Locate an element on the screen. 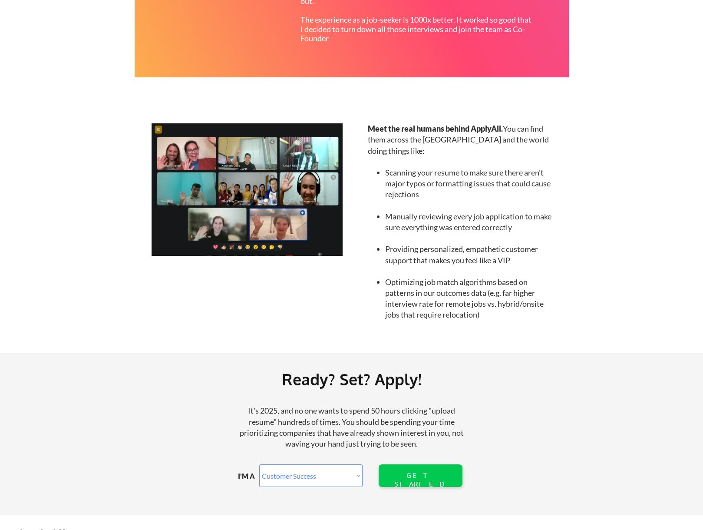 The width and height of the screenshot is (703, 530). li: Manually reviewing every job application to make sure everything was entered correctly is located at coordinates (469, 222).